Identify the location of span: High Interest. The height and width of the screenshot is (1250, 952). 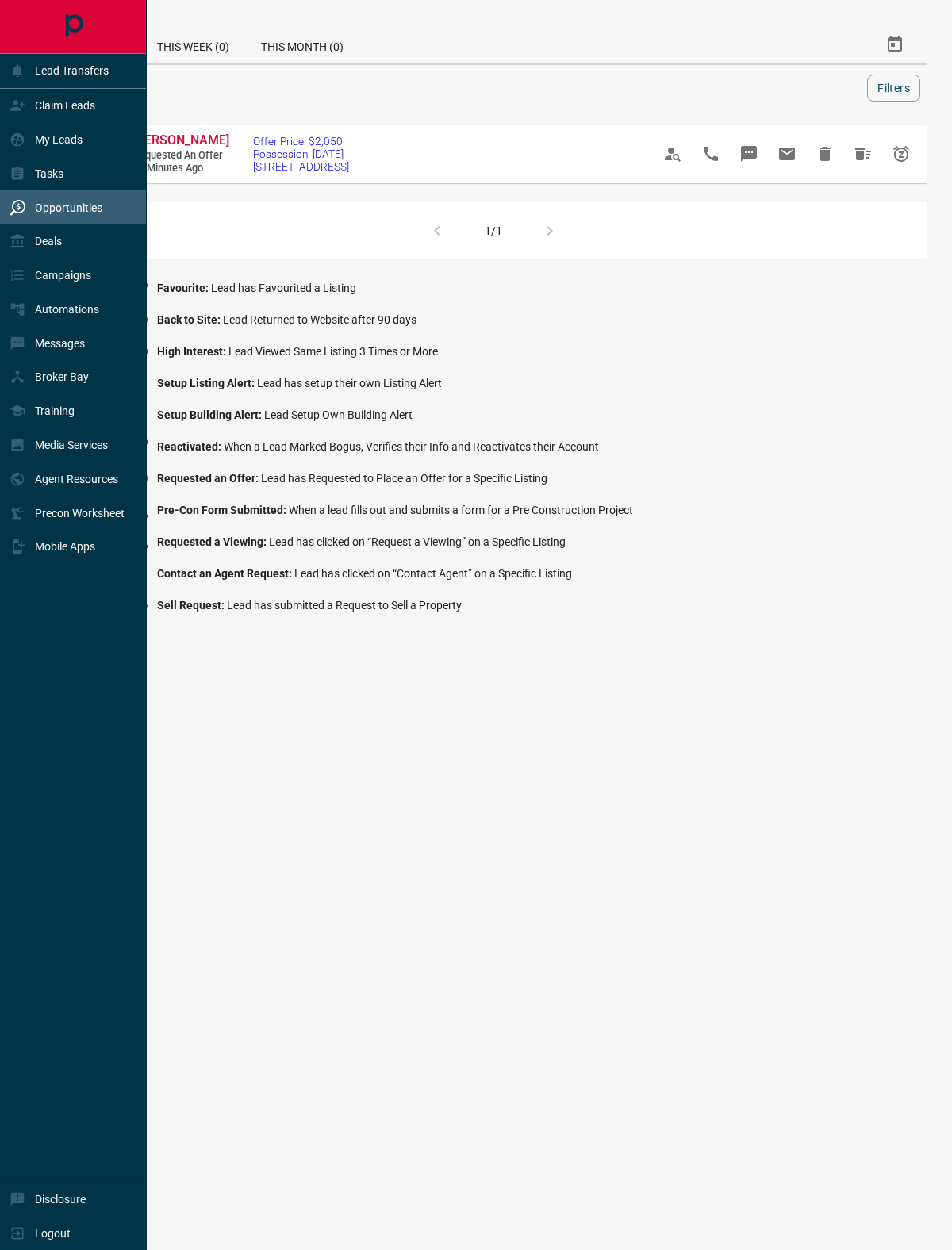
(193, 352).